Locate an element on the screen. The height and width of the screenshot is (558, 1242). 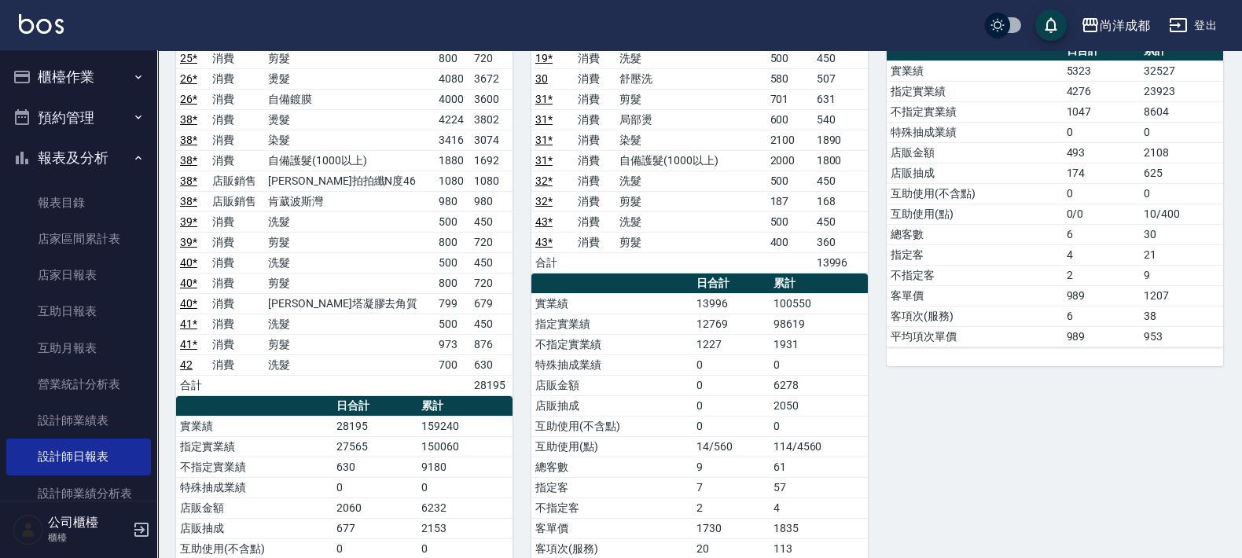
td: 61 is located at coordinates (818, 467).